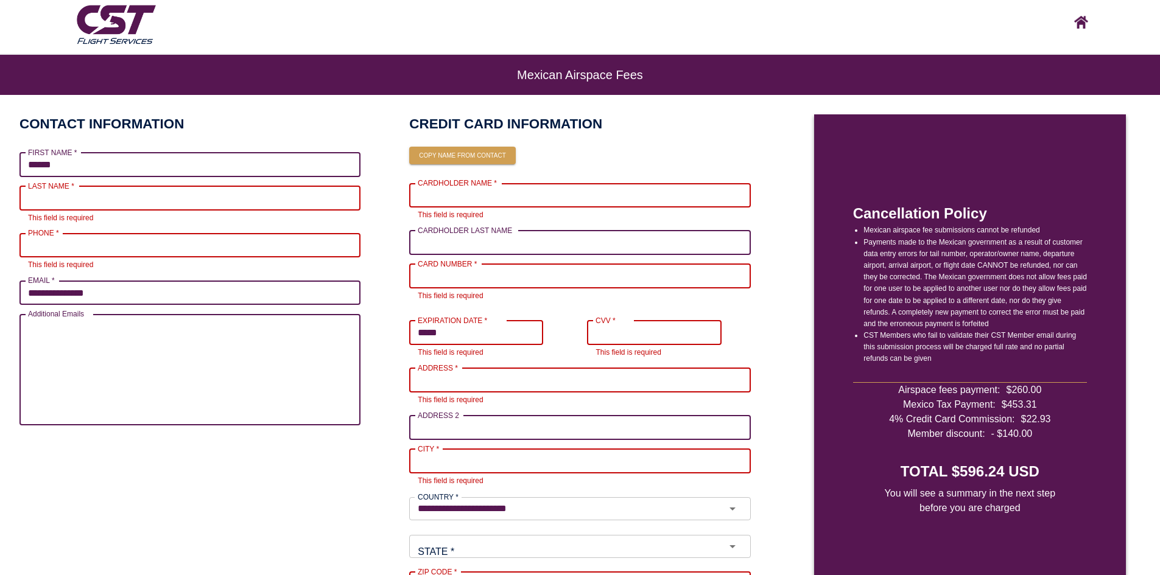 Image resolution: width=1160 pixels, height=575 pixels. I want to click on li: Mexican airspace fee submissions cannot be refunded, so click(975, 230).